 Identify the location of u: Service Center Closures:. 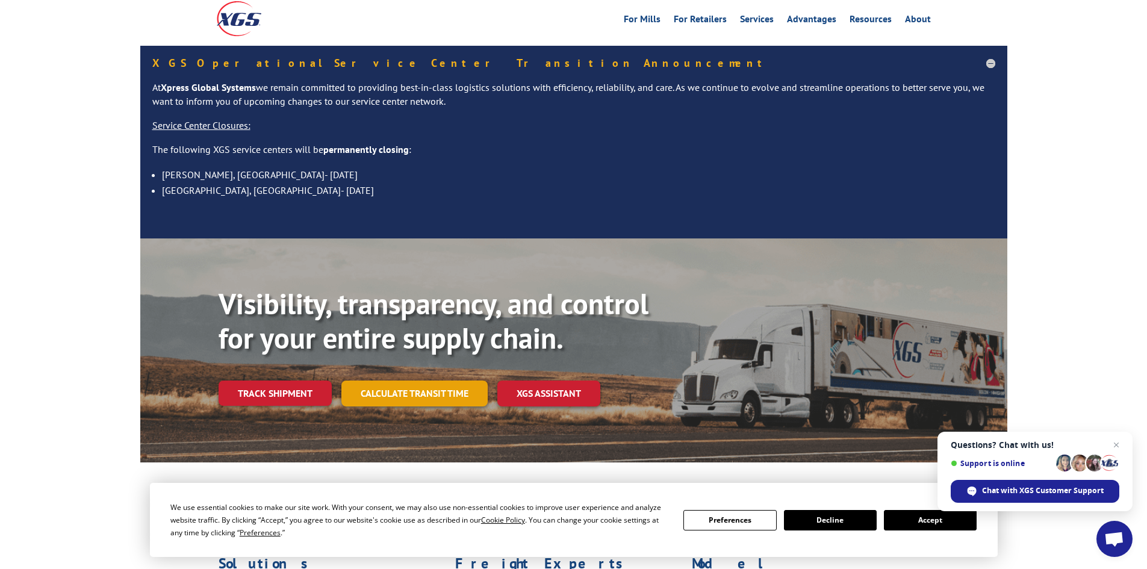
(201, 125).